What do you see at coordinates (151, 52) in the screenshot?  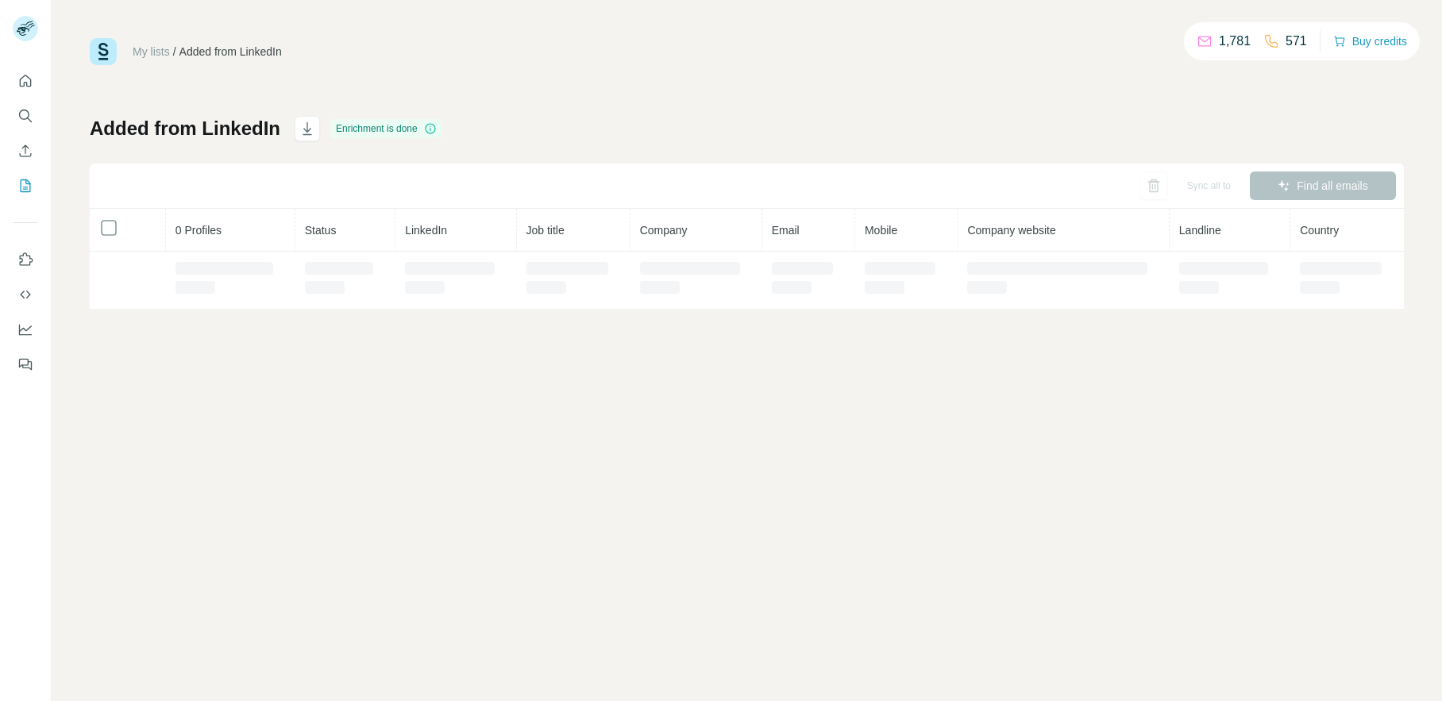 I see `a: My lists` at bounding box center [151, 52].